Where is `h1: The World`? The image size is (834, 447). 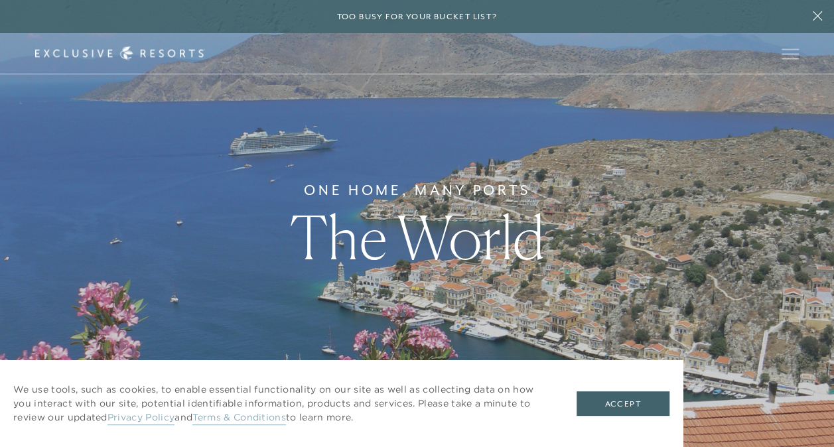 h1: The World is located at coordinates (417, 238).